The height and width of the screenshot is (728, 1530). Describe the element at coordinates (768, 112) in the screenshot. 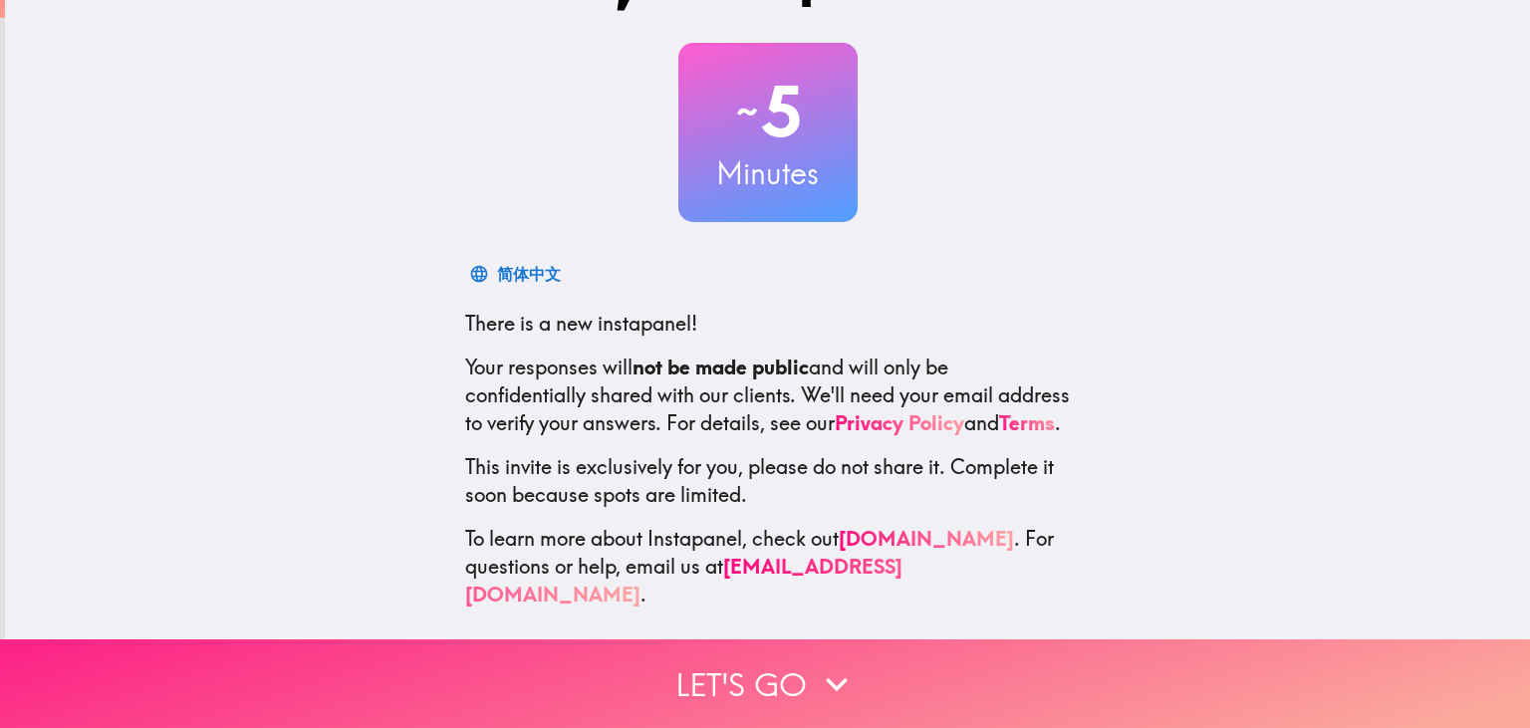

I see `h2: 5` at that location.